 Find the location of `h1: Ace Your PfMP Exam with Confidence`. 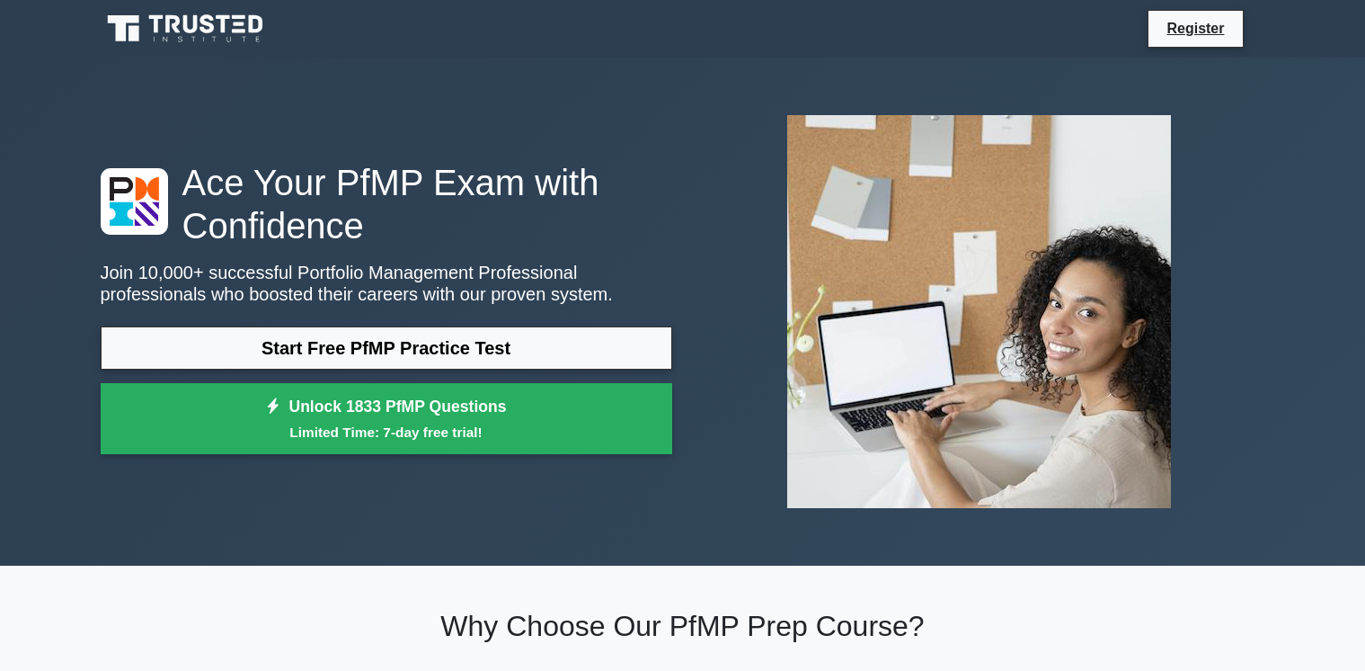

h1: Ace Your PfMP Exam with Confidence is located at coordinates (387, 204).